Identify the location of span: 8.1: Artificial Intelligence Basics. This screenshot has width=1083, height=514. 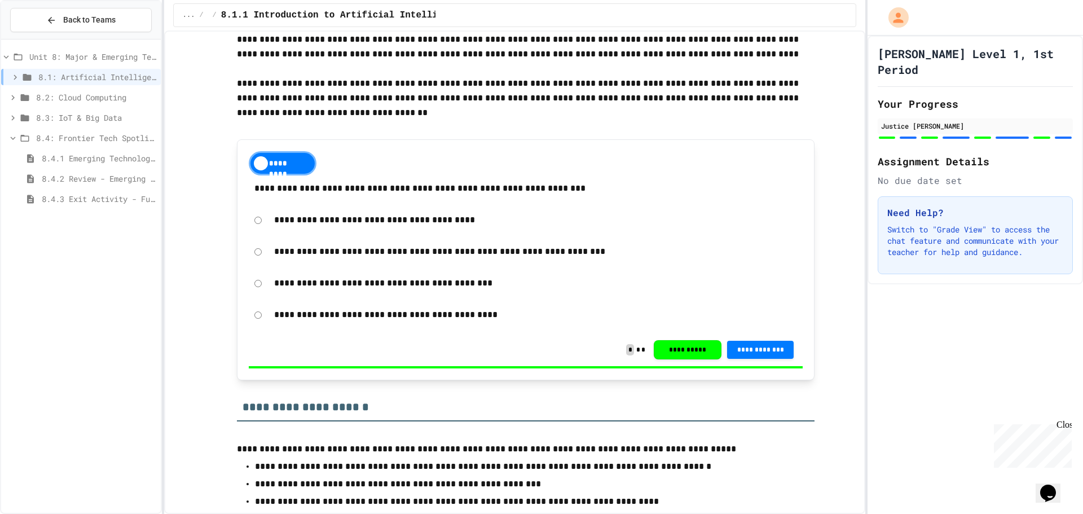
(97, 77).